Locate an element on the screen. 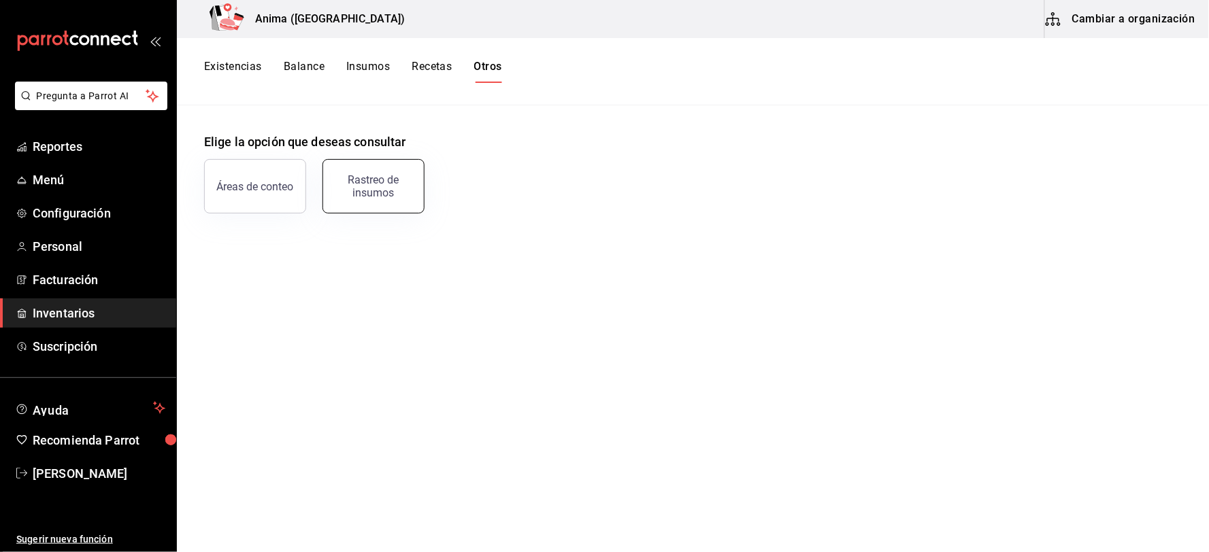  span: Suscripción is located at coordinates (99, 346).